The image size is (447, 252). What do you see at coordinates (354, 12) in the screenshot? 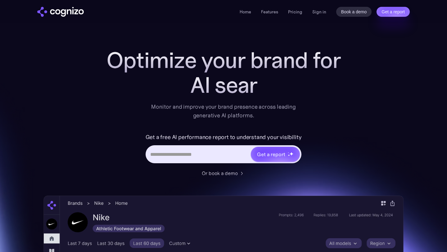
I see `a: Book a demo` at bounding box center [354, 12].